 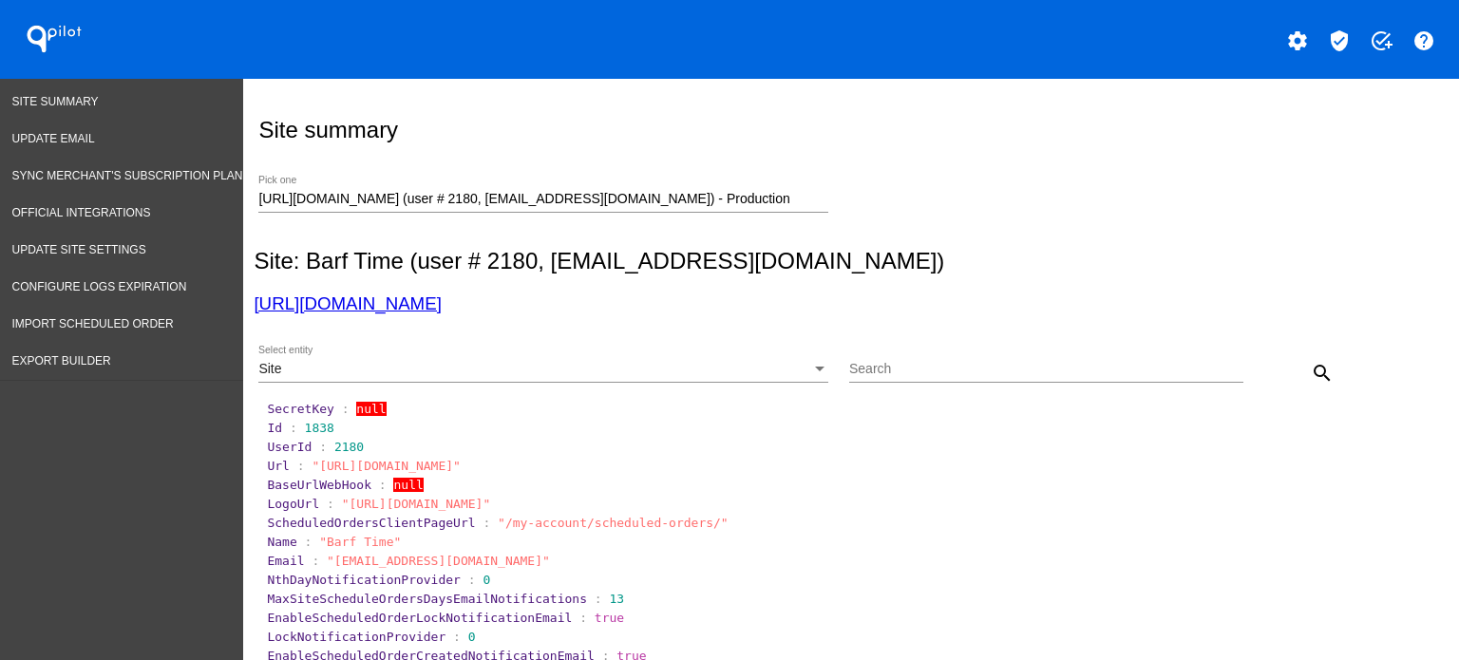 I want to click on span: true, so click(x=609, y=617).